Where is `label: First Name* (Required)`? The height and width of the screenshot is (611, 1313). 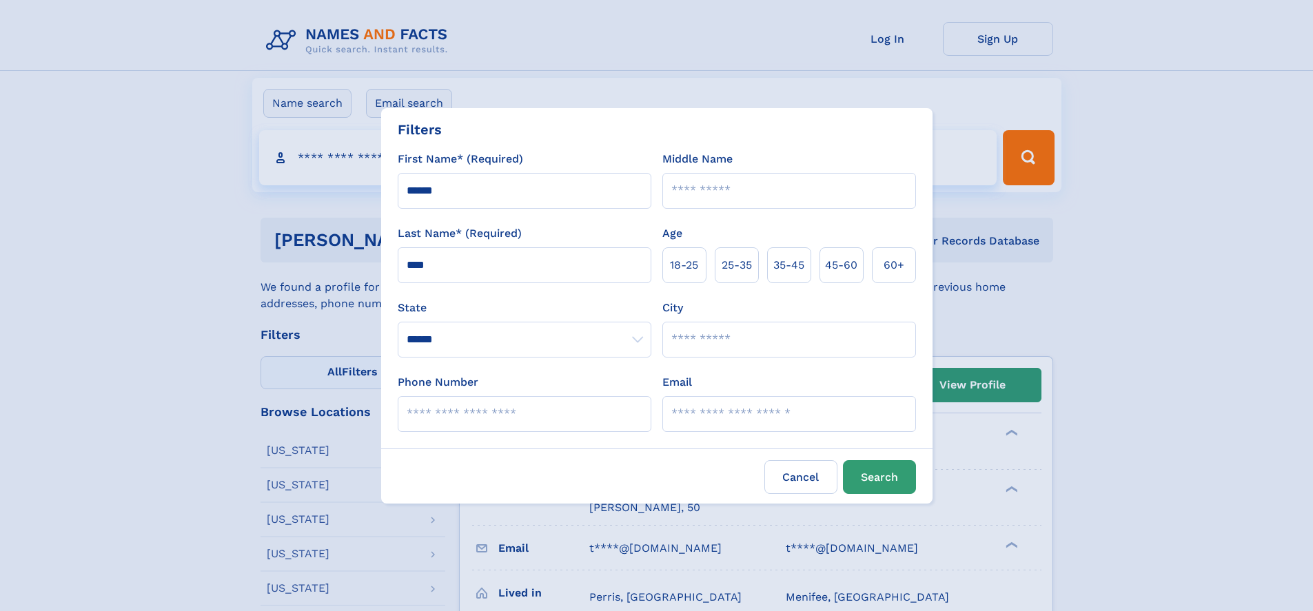 label: First Name* (Required) is located at coordinates (460, 159).